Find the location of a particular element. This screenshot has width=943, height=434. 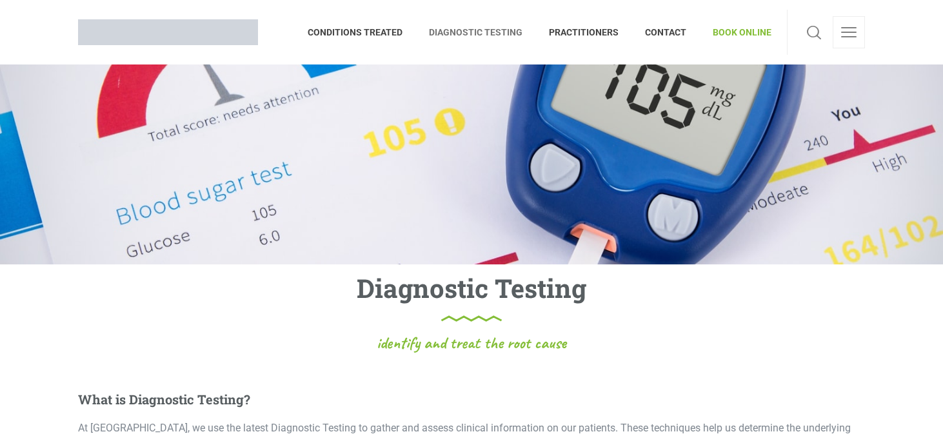

h5: What is Diagnostic Testing? is located at coordinates (472, 399).